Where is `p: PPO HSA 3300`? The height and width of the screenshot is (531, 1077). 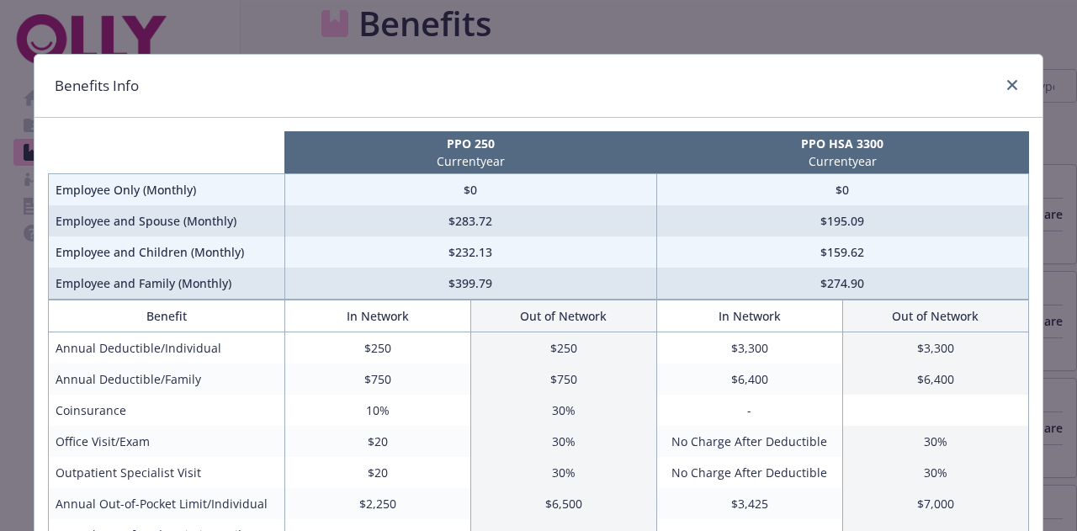 p: PPO HSA 3300 is located at coordinates (842, 143).